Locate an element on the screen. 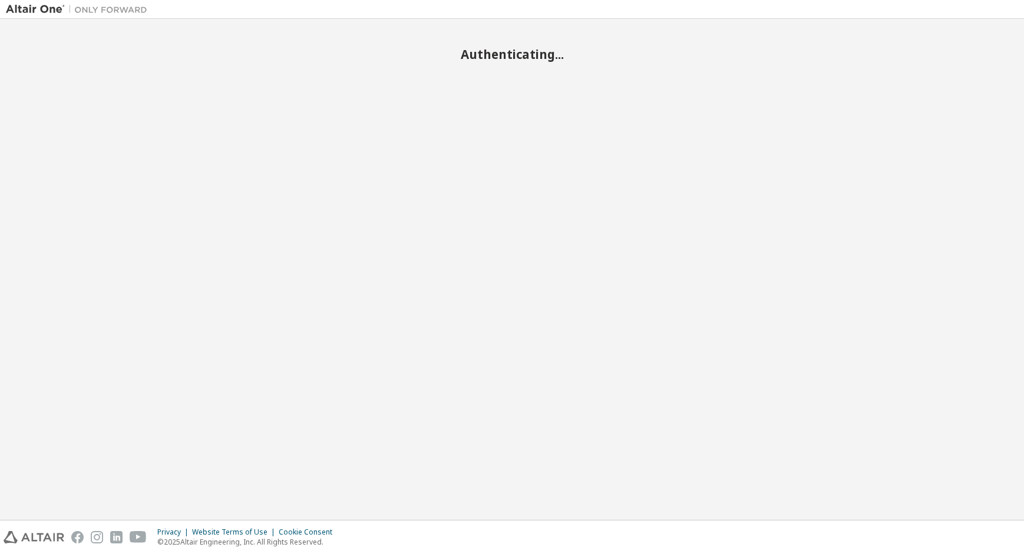 The height and width of the screenshot is (554, 1024). div: Website Terms of Use is located at coordinates (235, 532).